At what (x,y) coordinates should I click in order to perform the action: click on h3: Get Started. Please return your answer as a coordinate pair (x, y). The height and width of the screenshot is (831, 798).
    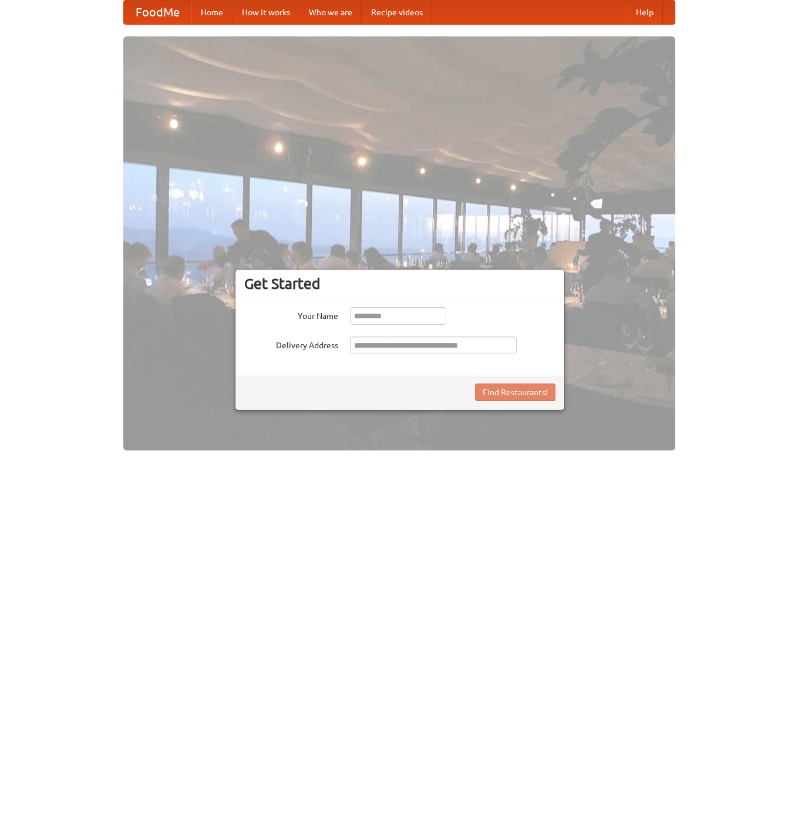
    Looking at the image, I should click on (400, 284).